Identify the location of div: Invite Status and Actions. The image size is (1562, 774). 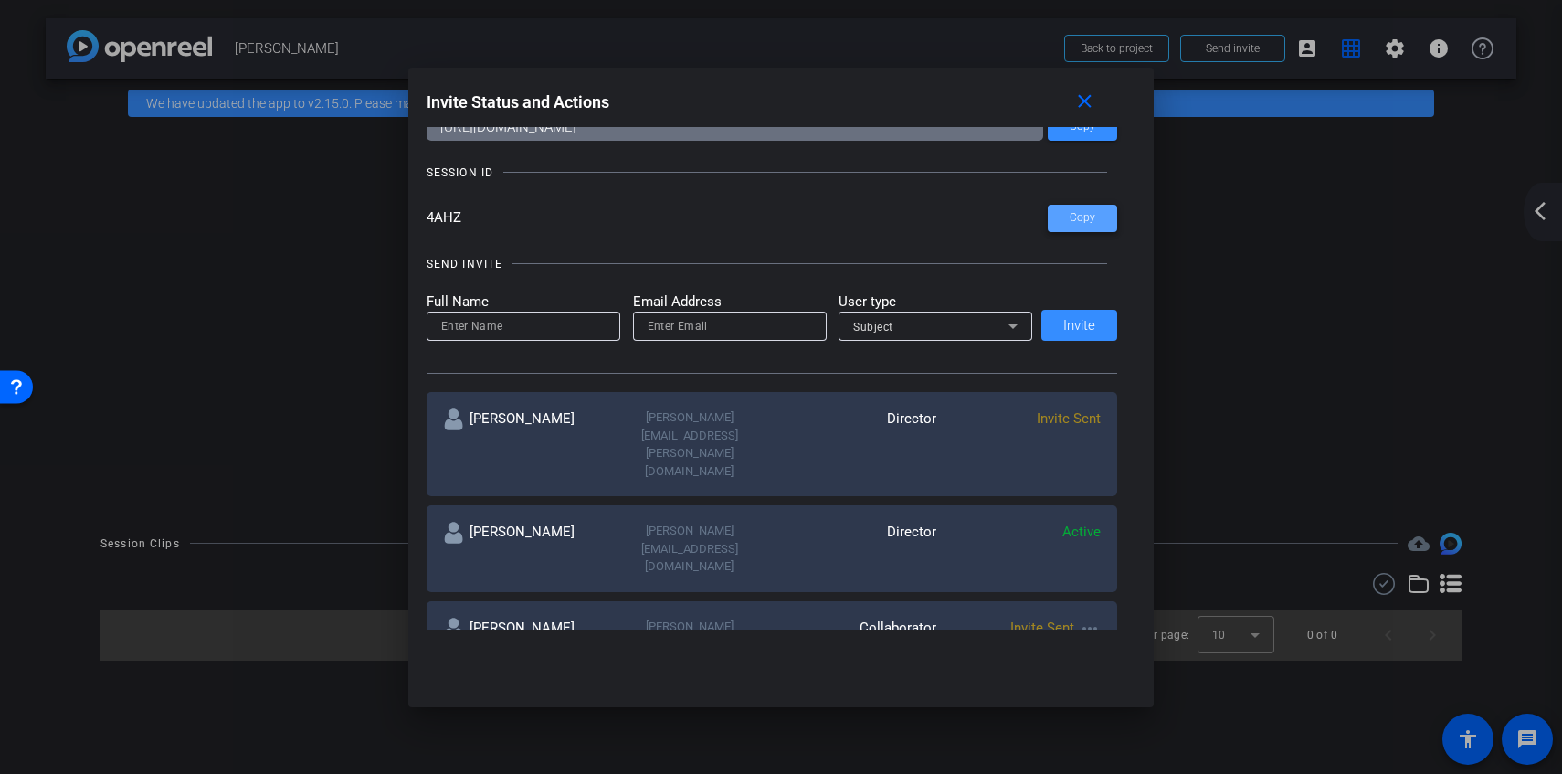
(772, 102).